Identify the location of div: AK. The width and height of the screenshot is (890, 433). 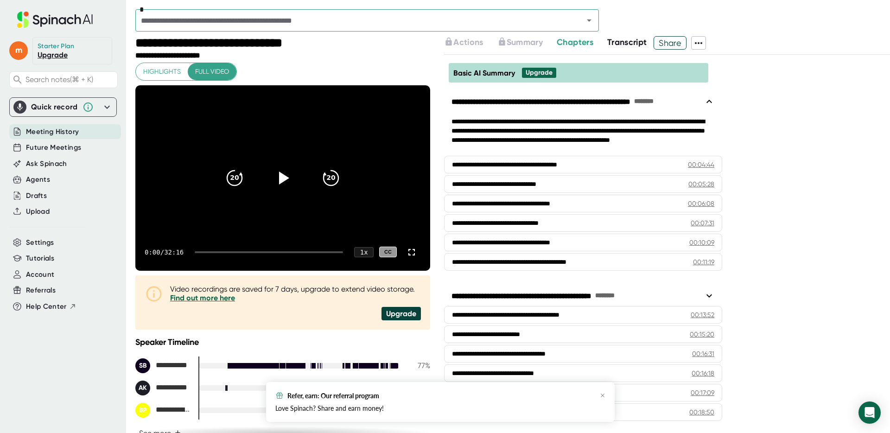
(143, 388).